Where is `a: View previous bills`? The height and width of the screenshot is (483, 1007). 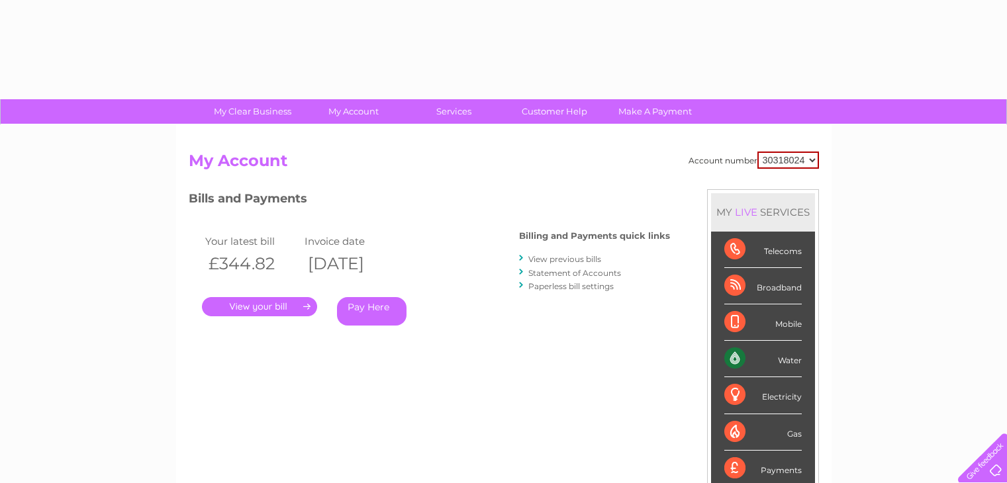
a: View previous bills is located at coordinates (565, 259).